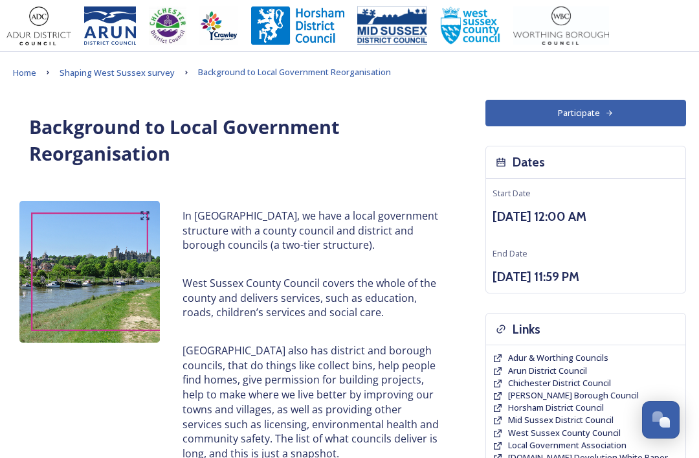 This screenshot has width=699, height=458. I want to click on img: WSCCPos-Spot-25mm.jpg, so click(471, 26).